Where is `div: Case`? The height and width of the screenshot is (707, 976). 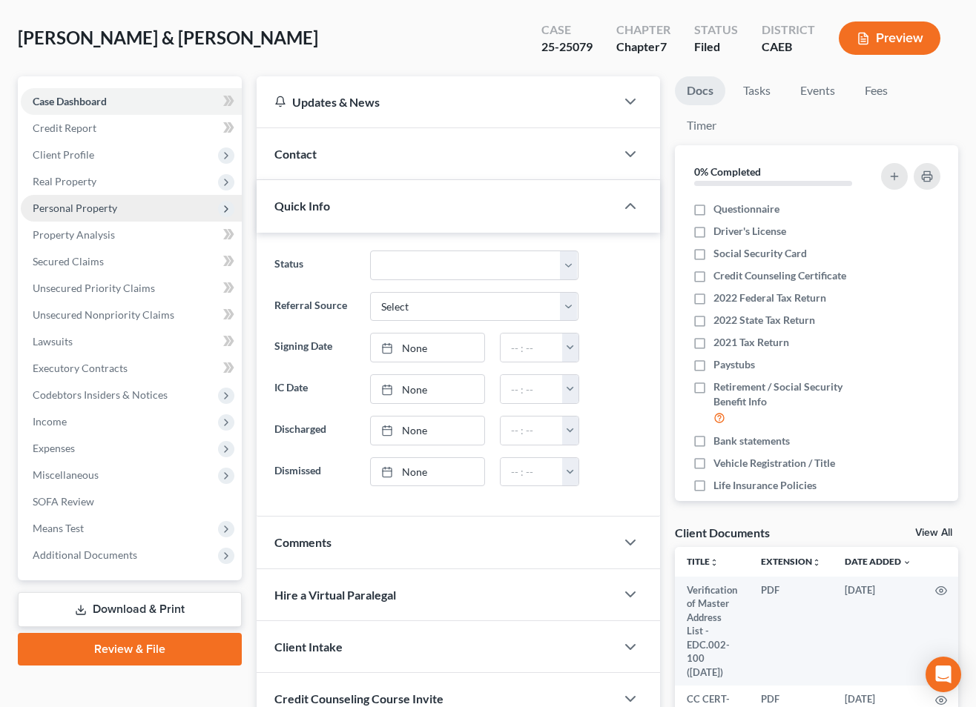
div: Case is located at coordinates (566, 30).